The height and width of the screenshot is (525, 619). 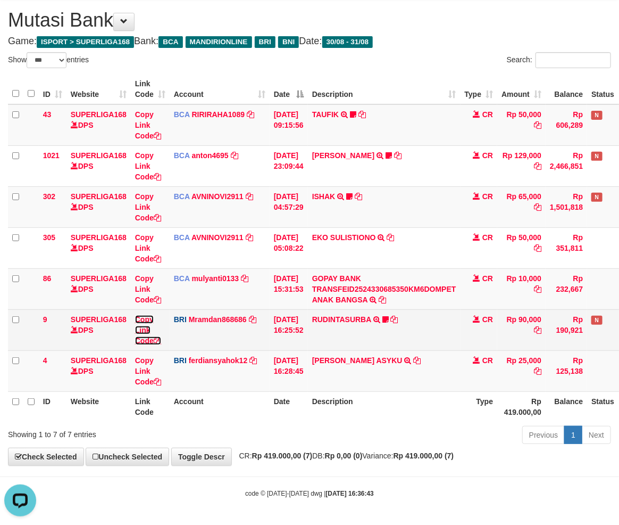 What do you see at coordinates (573, 60) in the screenshot?
I see `input: Search:` at bounding box center [573, 60].